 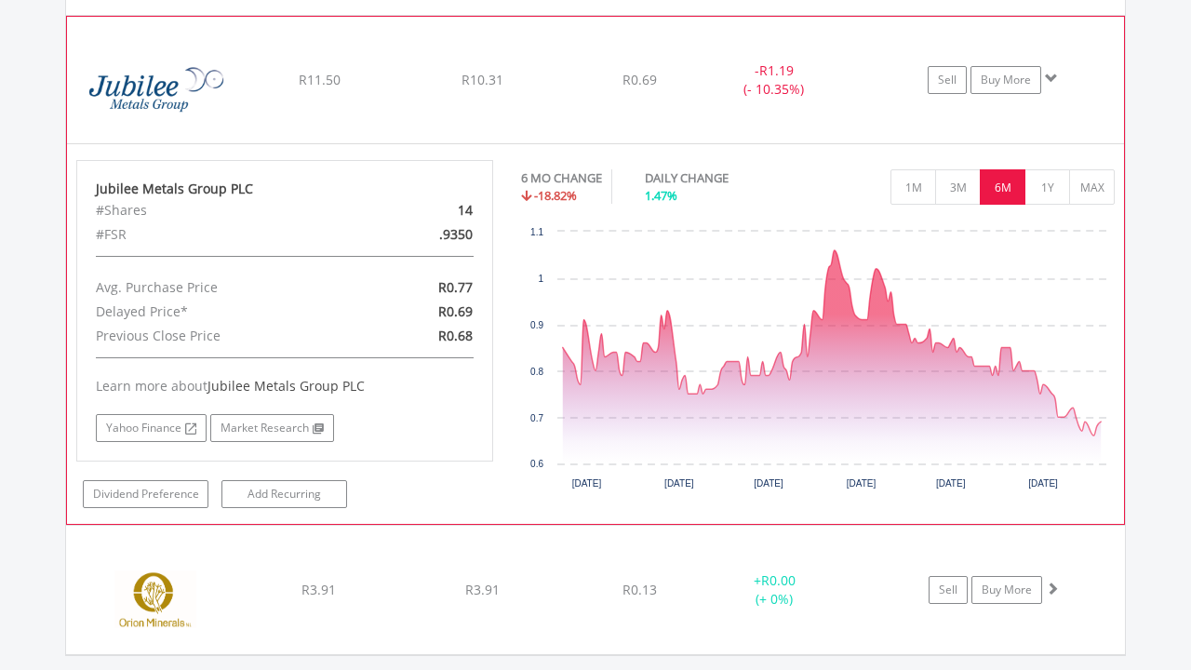 I want to click on a: Market Research, so click(x=272, y=428).